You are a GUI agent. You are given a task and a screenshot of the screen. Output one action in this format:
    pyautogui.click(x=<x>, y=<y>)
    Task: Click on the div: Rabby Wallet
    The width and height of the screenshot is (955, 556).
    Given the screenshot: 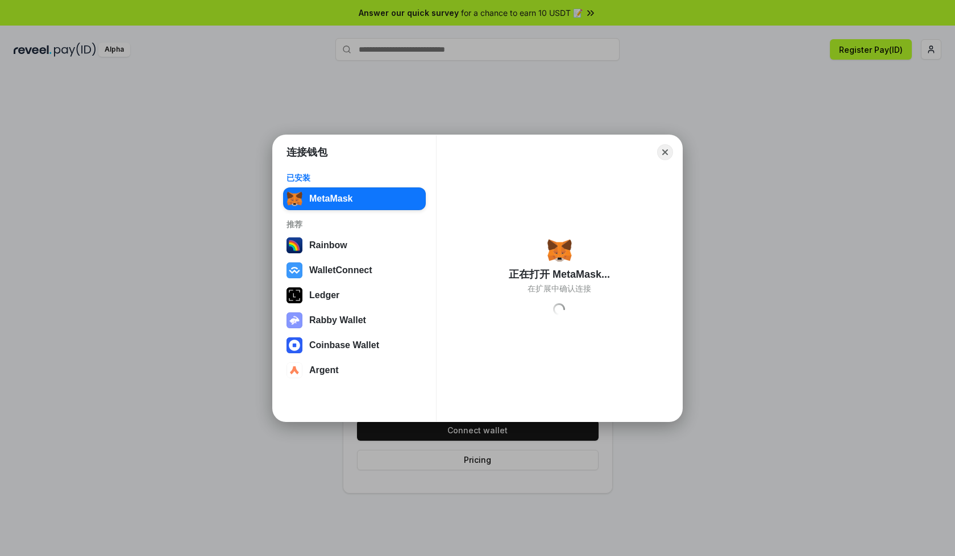 What is the action you would take?
    pyautogui.click(x=337, y=320)
    